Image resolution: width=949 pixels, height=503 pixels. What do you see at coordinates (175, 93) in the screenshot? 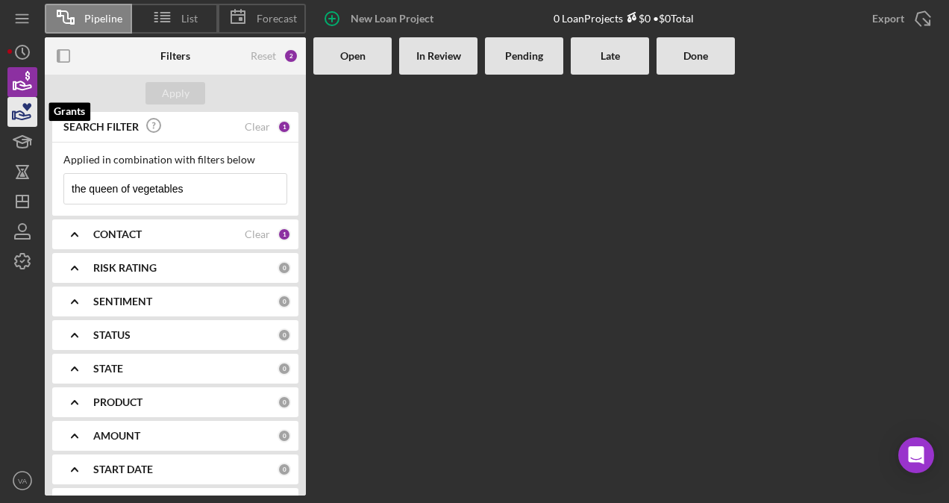
I see `button: Apply` at bounding box center [175, 93].